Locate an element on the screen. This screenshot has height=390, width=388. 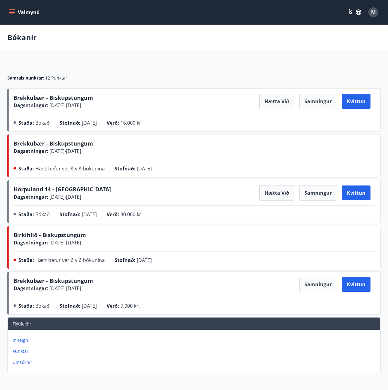
span: M is located at coordinates (373, 12).